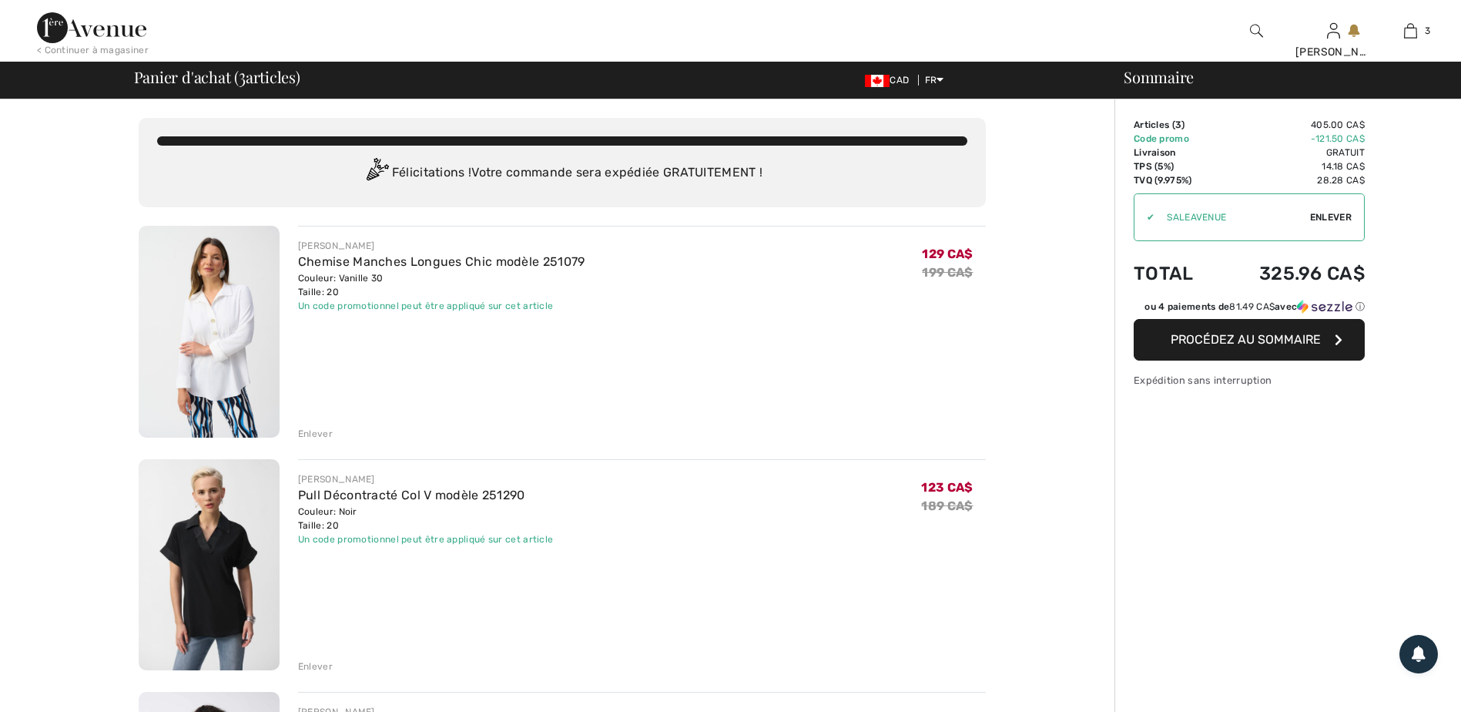  Describe the element at coordinates (1411, 31) in the screenshot. I see `img: Mon panier` at that location.